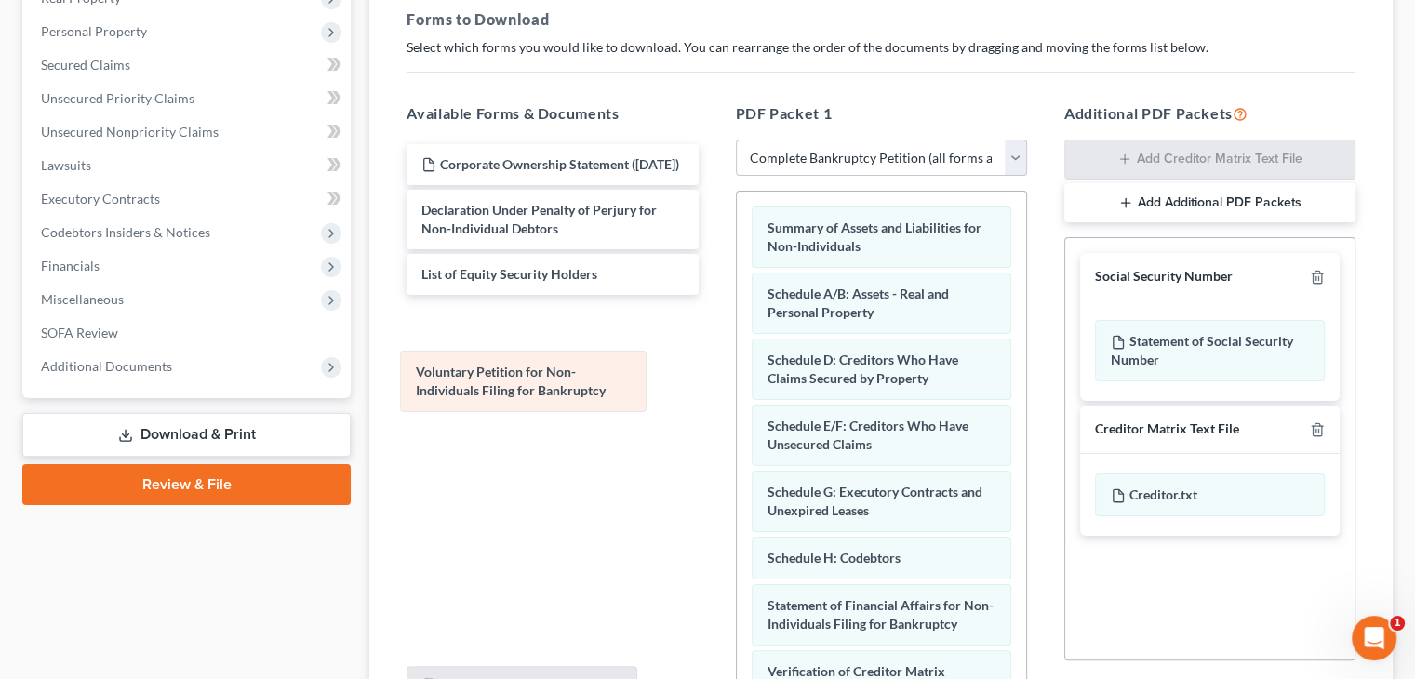 Image resolution: width=1415 pixels, height=679 pixels. Describe the element at coordinates (1209, 495) in the screenshot. I see `div: Creditor.txt` at that location.